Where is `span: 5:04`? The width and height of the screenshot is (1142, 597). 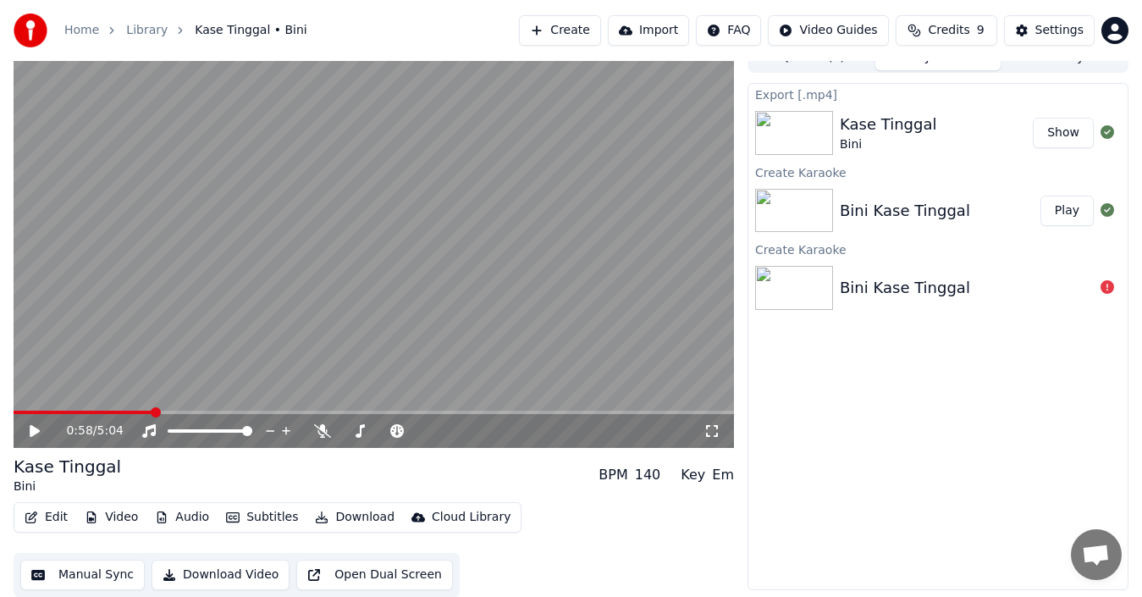 span: 5:04 is located at coordinates (110, 431).